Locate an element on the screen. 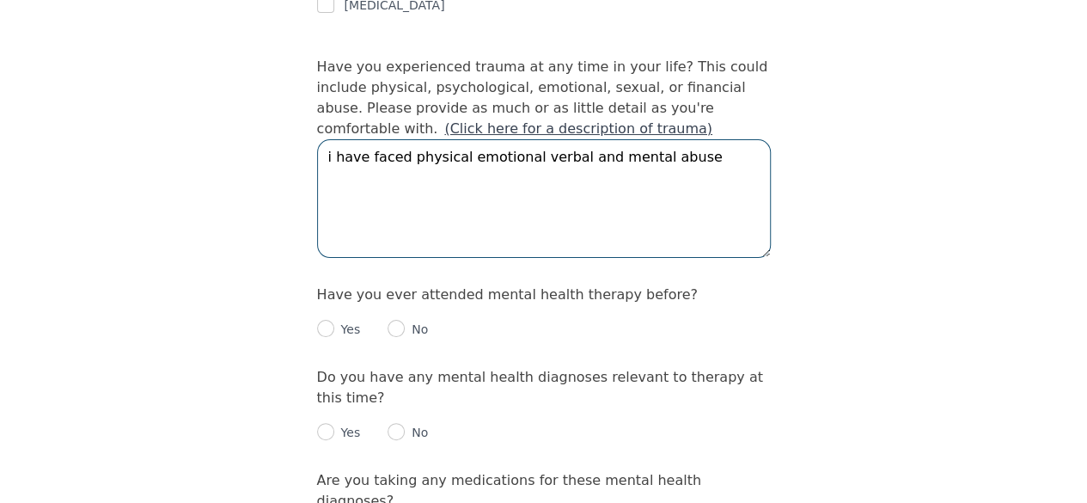 Image resolution: width=1087 pixels, height=503 pixels. a: (Click here for a description of trauma) is located at coordinates (578, 128).